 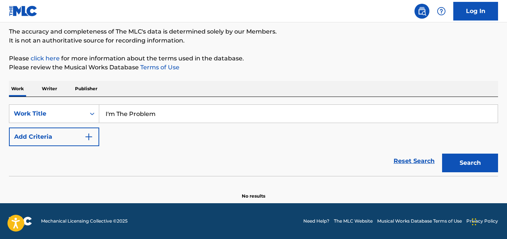 I want to click on p: Work, so click(x=18, y=89).